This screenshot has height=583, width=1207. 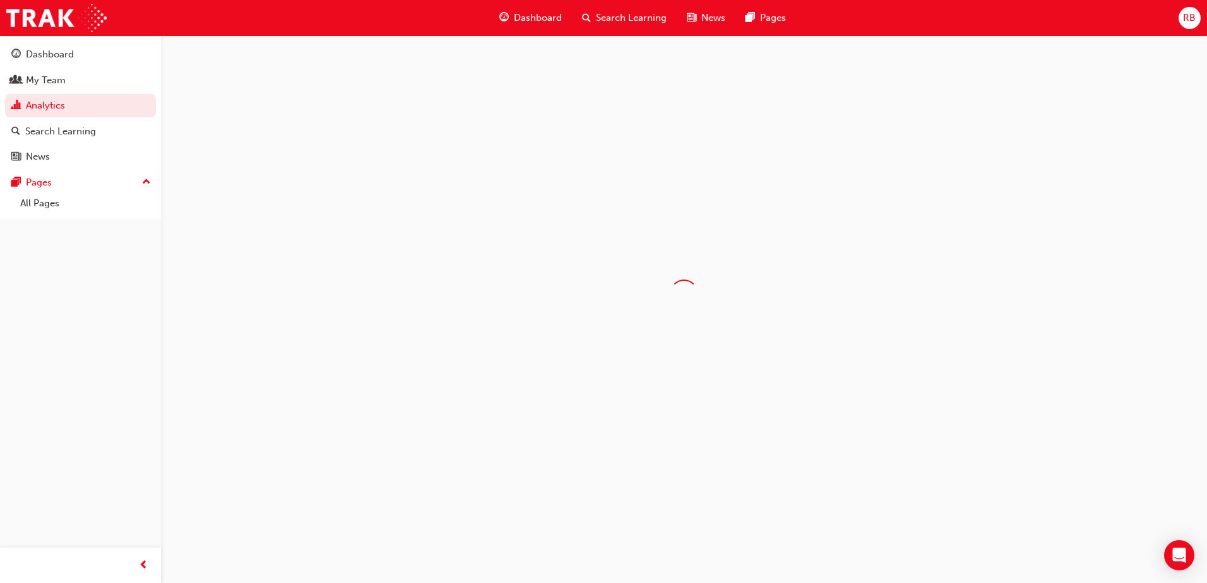 I want to click on a: guage-iconDashboard, so click(x=530, y=18).